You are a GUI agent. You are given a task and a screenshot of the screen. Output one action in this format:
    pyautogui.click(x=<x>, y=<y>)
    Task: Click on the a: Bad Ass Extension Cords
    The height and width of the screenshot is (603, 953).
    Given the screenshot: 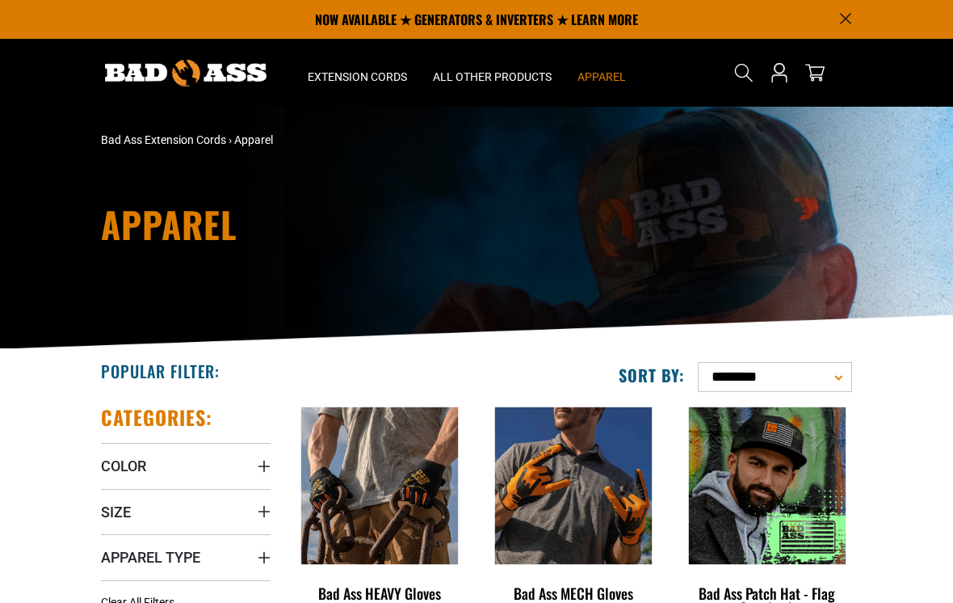 What is the action you would take?
    pyautogui.click(x=163, y=140)
    